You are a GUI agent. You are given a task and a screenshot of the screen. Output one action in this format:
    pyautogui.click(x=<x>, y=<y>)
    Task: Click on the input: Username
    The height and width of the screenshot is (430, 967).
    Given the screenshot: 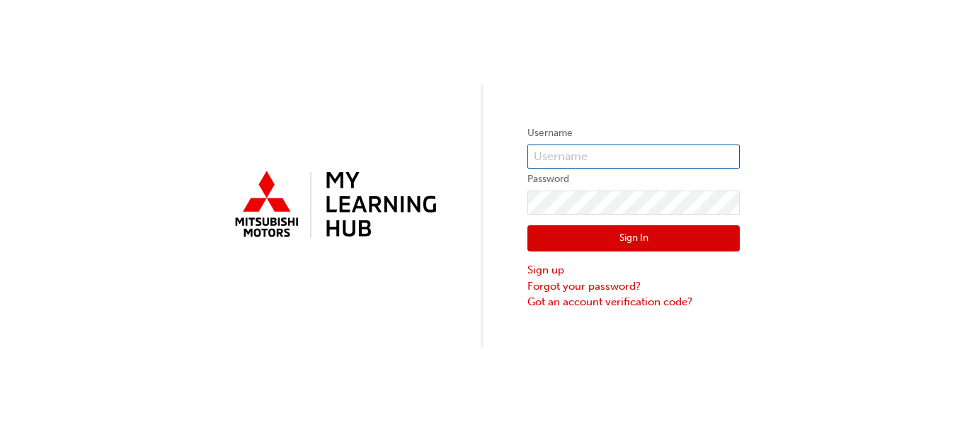 What is the action you would take?
    pyautogui.click(x=634, y=156)
    